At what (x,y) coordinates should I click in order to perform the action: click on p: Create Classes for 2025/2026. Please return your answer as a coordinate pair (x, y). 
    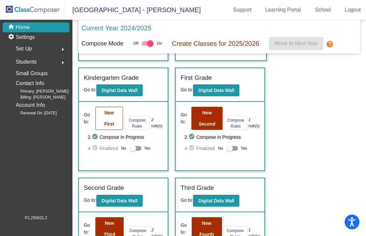
    Looking at the image, I should click on (216, 43).